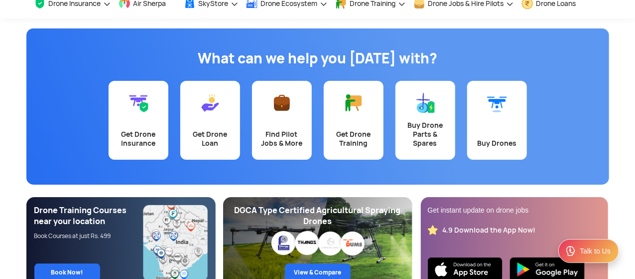 This screenshot has height=279, width=635. What do you see at coordinates (89, 236) in the screenshot?
I see `div: Book Courses at just Rs. 499` at bounding box center [89, 236].